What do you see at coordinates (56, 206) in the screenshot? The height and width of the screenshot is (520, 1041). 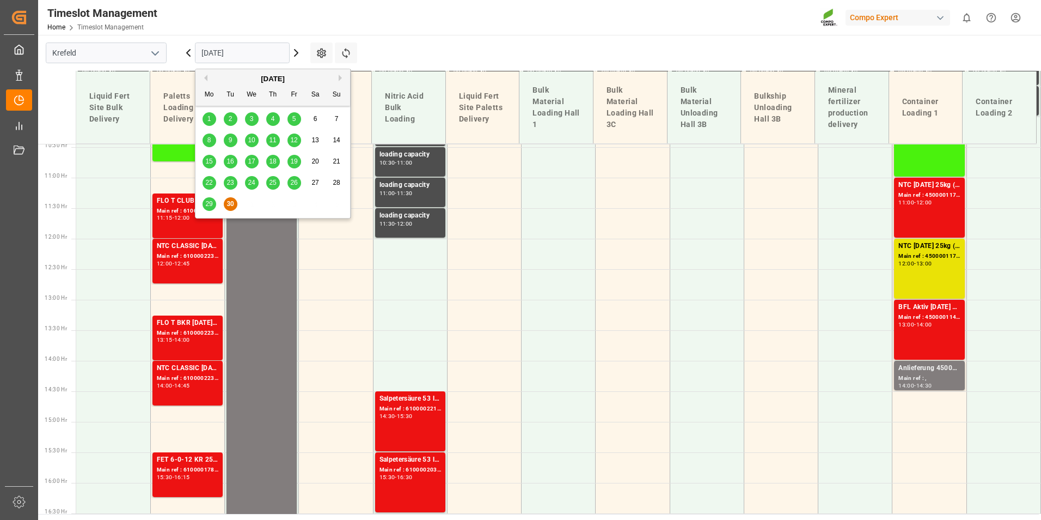 I see `span: 11:30 Hr` at bounding box center [56, 206].